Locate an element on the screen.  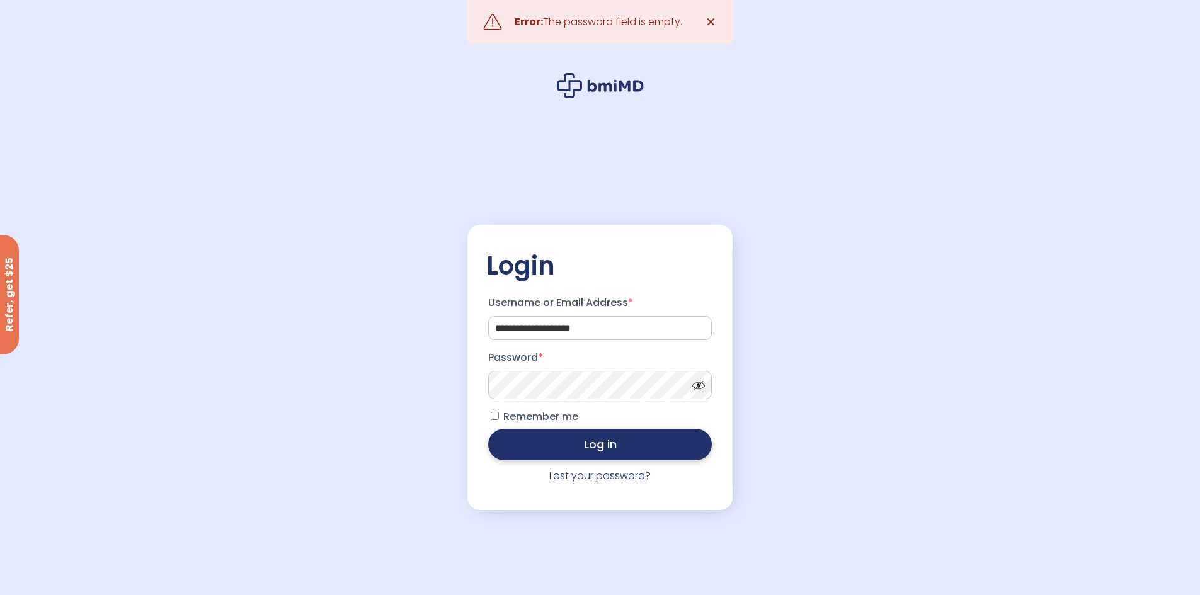
div: The password field is empty. is located at coordinates (599, 22).